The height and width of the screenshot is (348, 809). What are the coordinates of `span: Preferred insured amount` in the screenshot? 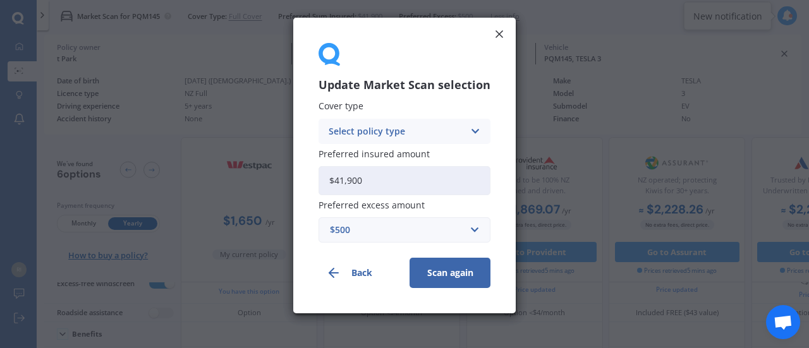 It's located at (374, 154).